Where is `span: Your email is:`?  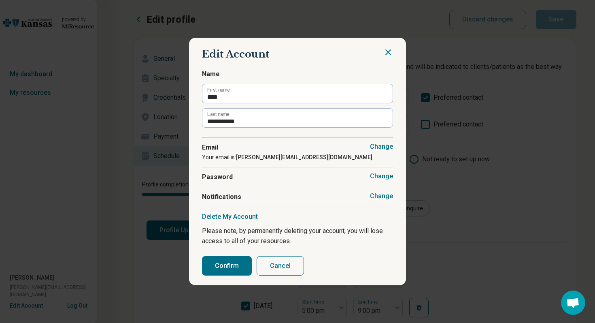 span: Your email is: is located at coordinates (287, 157).